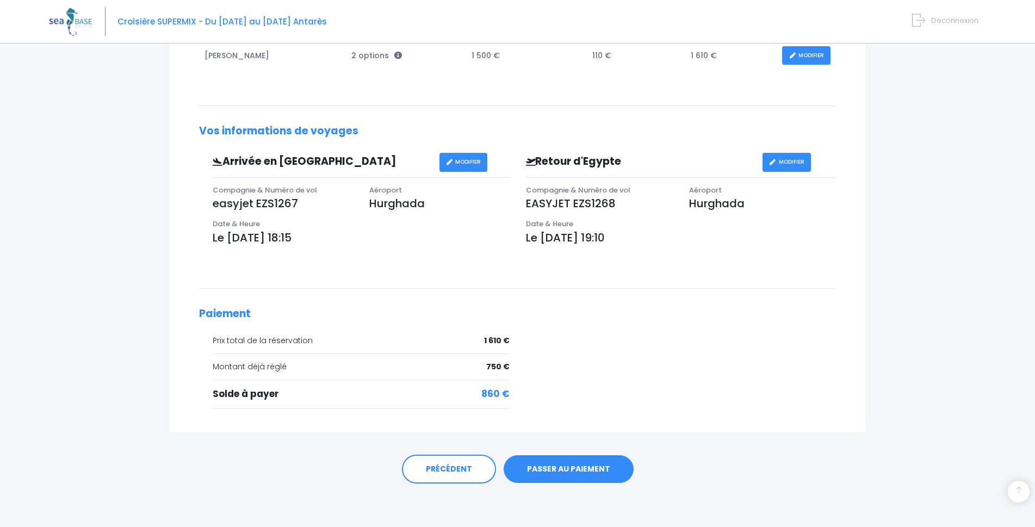 This screenshot has width=1035, height=527. I want to click on p: easyjet EZS1267, so click(283, 203).